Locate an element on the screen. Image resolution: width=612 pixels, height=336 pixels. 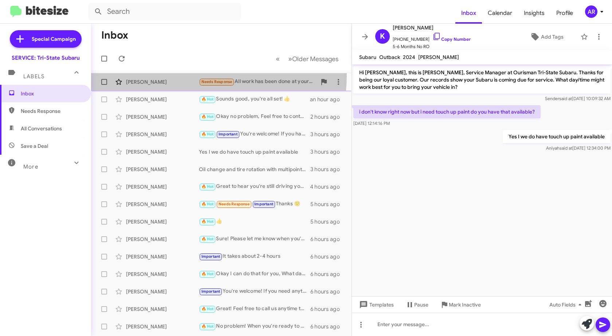
div: Great to hear you're still driving your Subaru! Let me know when you're ready to book your appoin... is located at coordinates (254, 187).